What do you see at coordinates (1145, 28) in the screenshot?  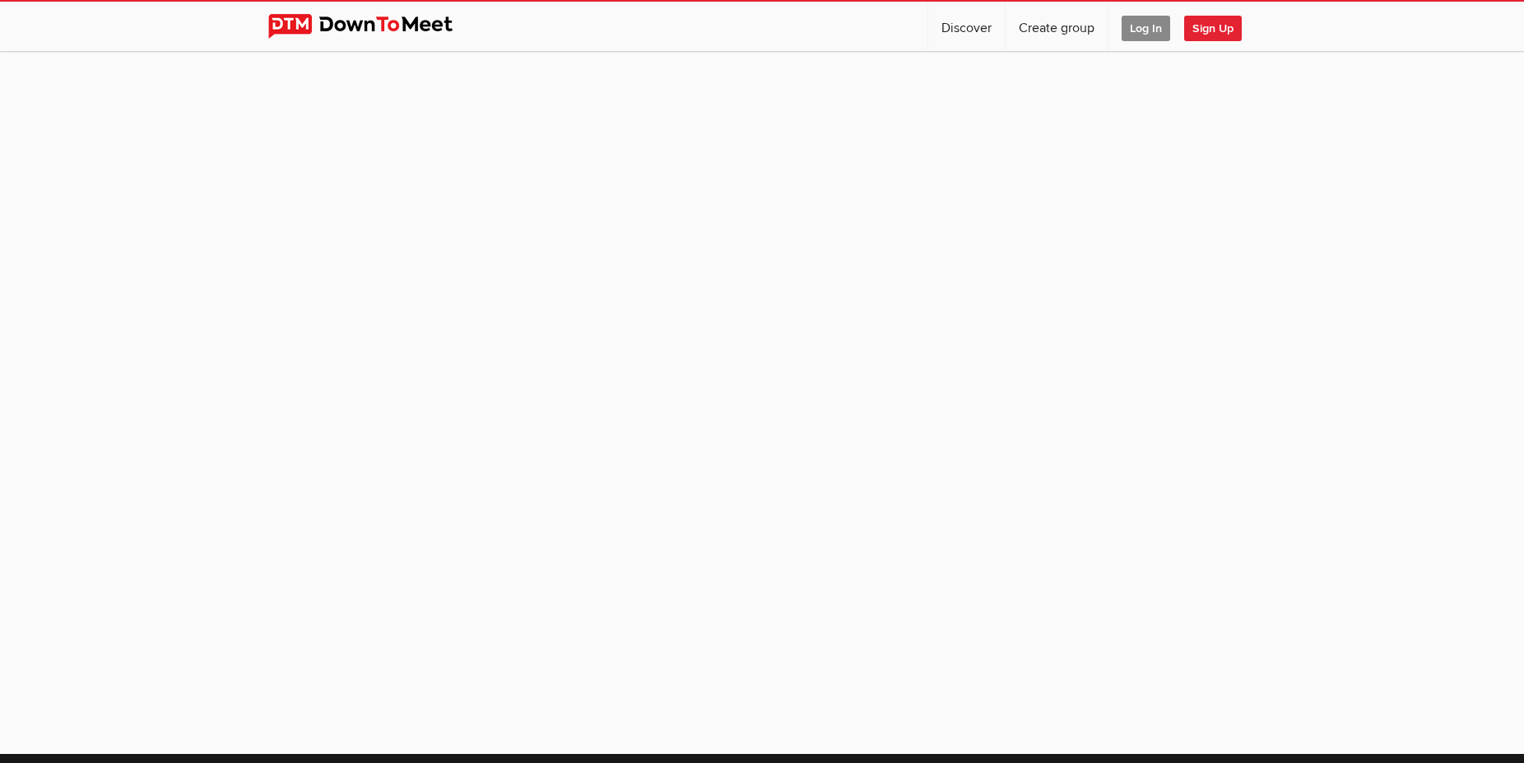 I see `span: Log In` at bounding box center [1145, 28].